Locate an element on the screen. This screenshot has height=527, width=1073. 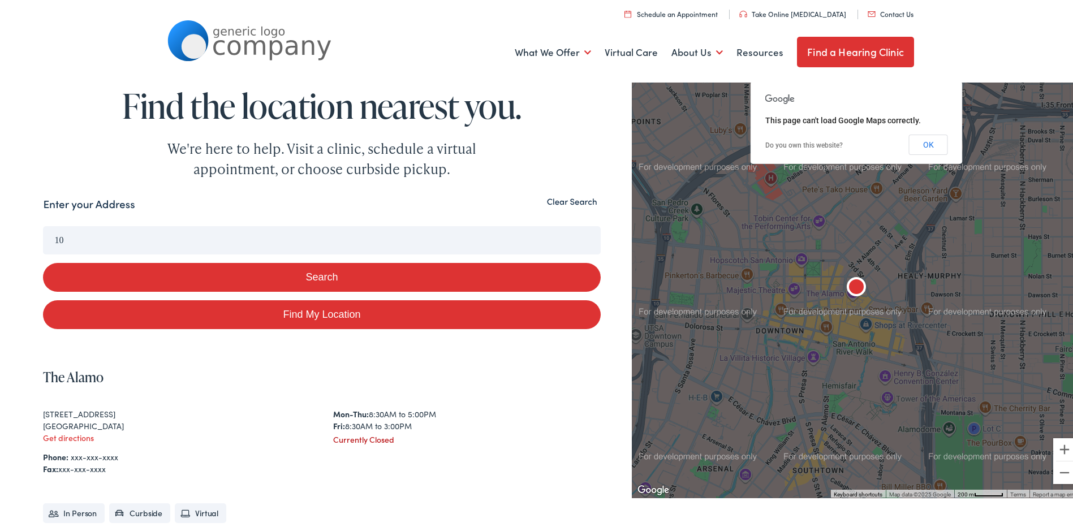
button: Search is located at coordinates (321, 275).